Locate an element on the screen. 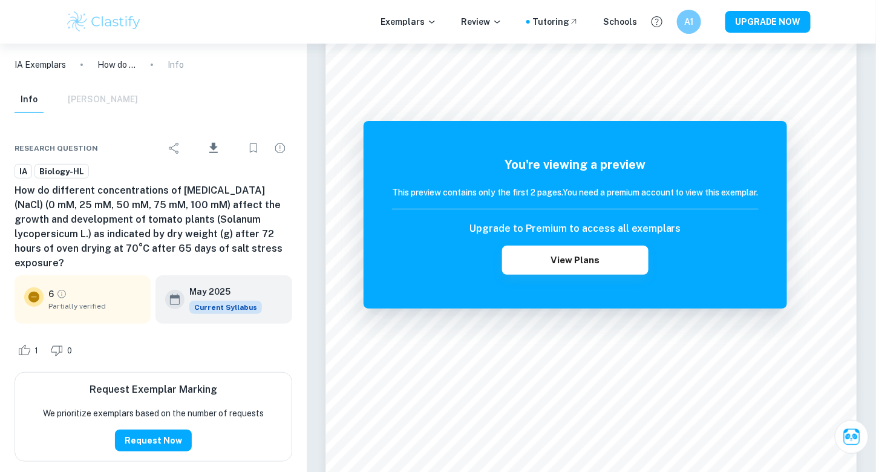 Image resolution: width=876 pixels, height=472 pixels. div: Schools is located at coordinates (620, 22).